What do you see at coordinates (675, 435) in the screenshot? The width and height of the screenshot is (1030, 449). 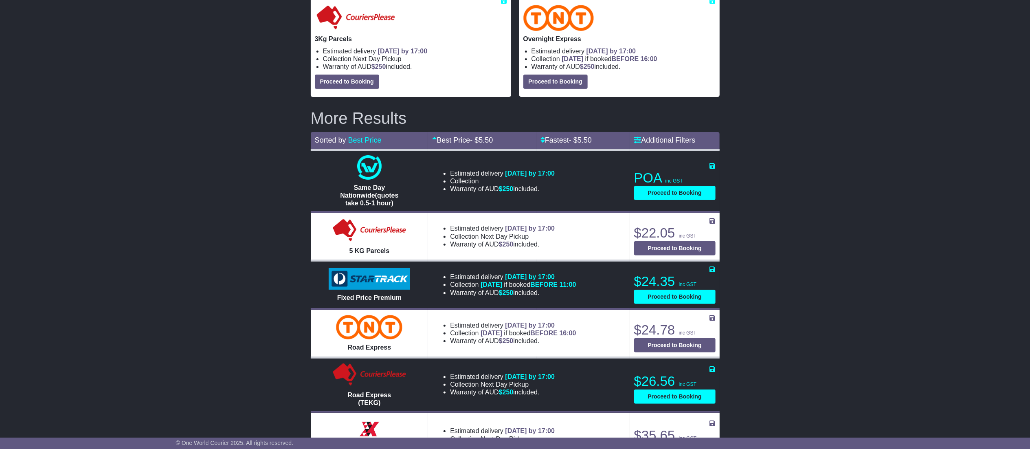 I see `p: $35.65` at bounding box center [675, 435].